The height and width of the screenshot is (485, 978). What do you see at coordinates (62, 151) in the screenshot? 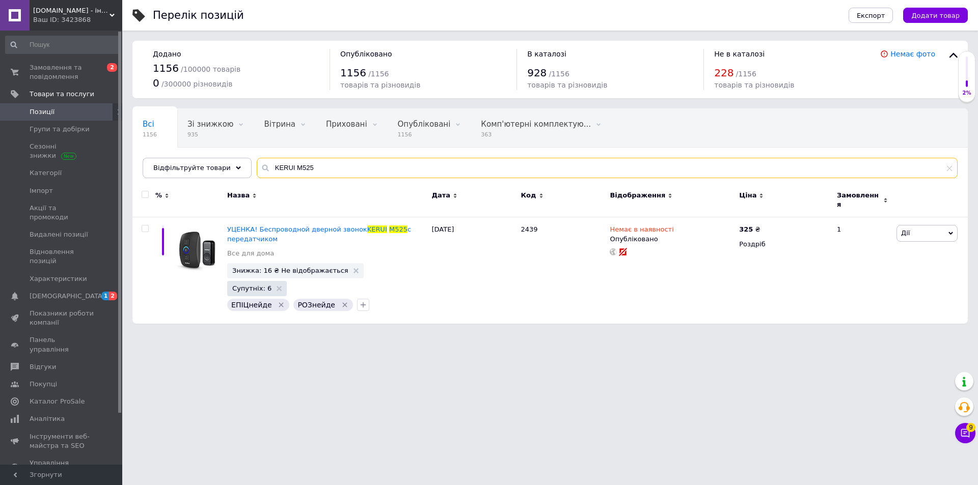
I see `span: Сезонні знижки` at bounding box center [62, 151].